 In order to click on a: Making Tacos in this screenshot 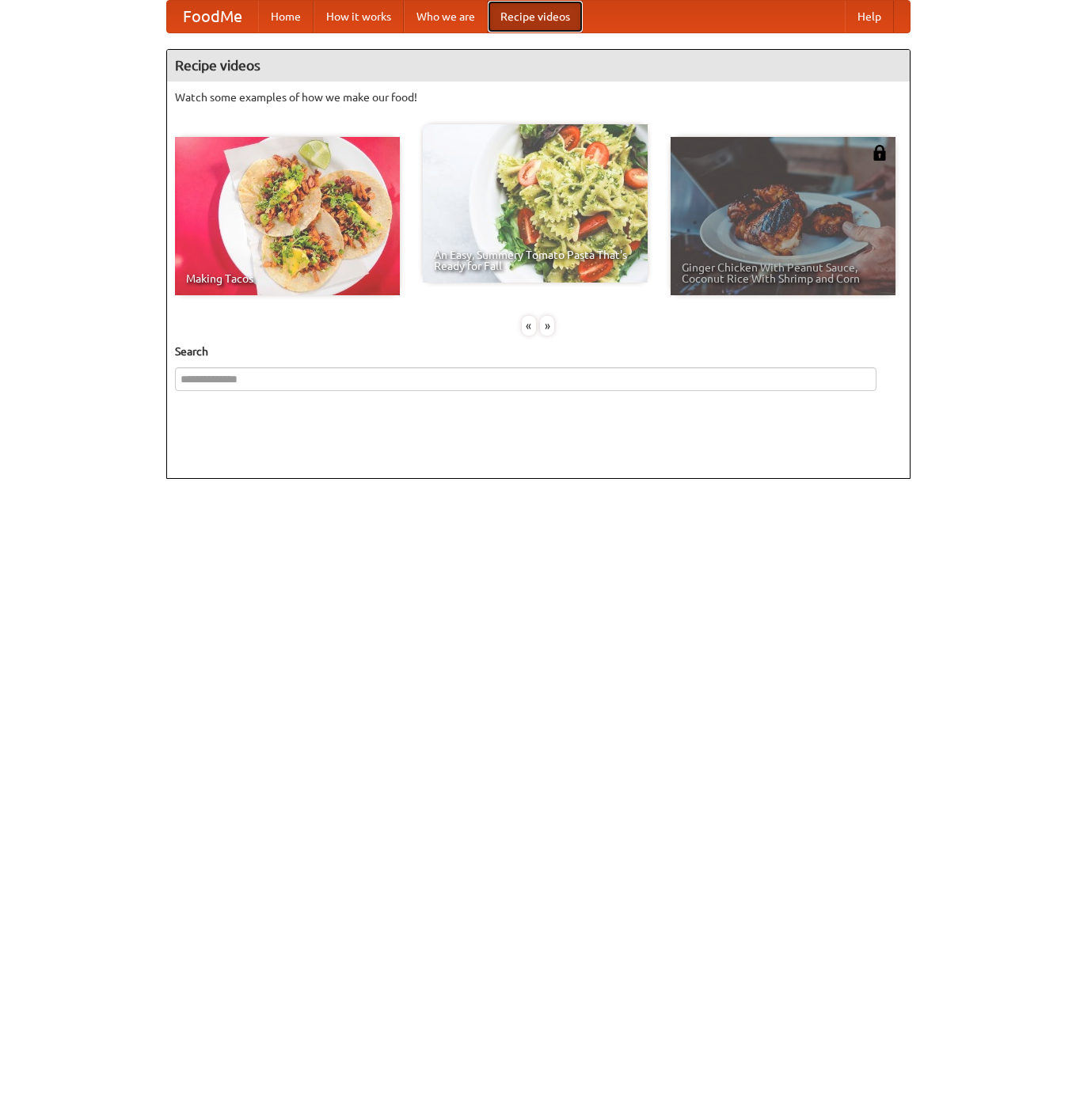, I will do `click(287, 217)`.